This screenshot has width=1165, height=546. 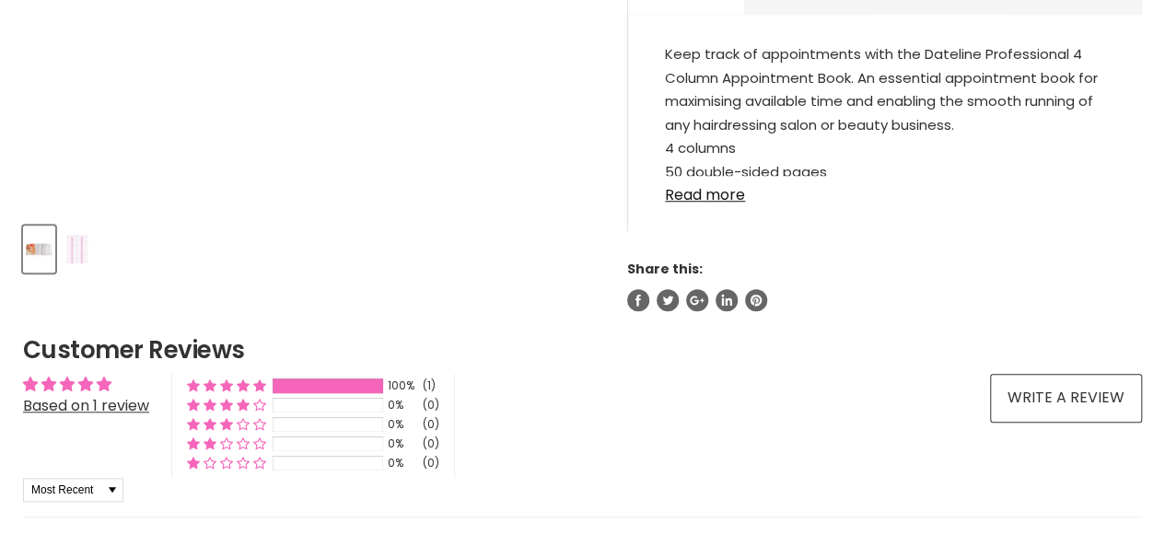 I want to click on li: 4 columns, so click(x=885, y=148).